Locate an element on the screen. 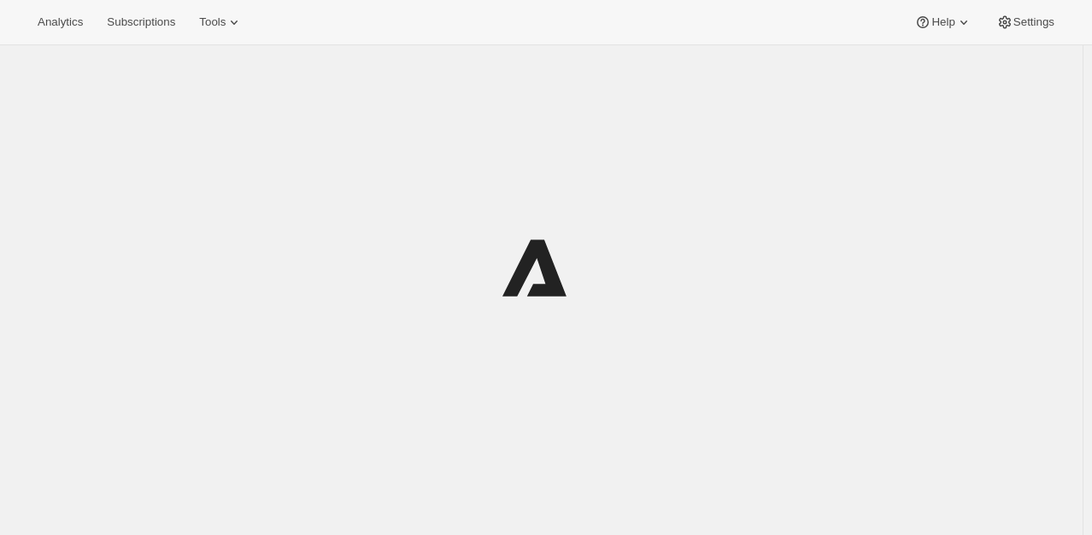  span: Subscriptions is located at coordinates (141, 22).